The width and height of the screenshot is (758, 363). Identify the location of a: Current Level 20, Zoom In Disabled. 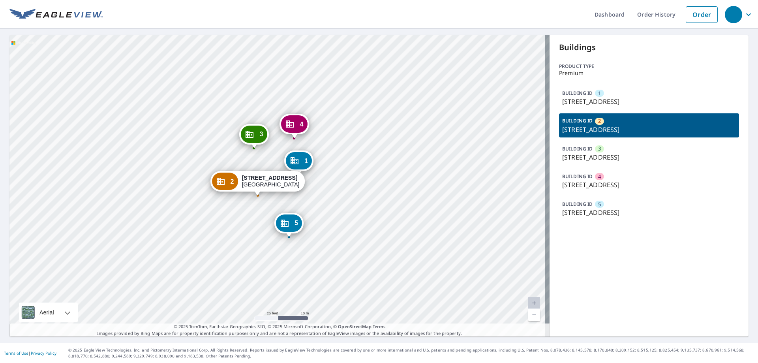
(534, 303).